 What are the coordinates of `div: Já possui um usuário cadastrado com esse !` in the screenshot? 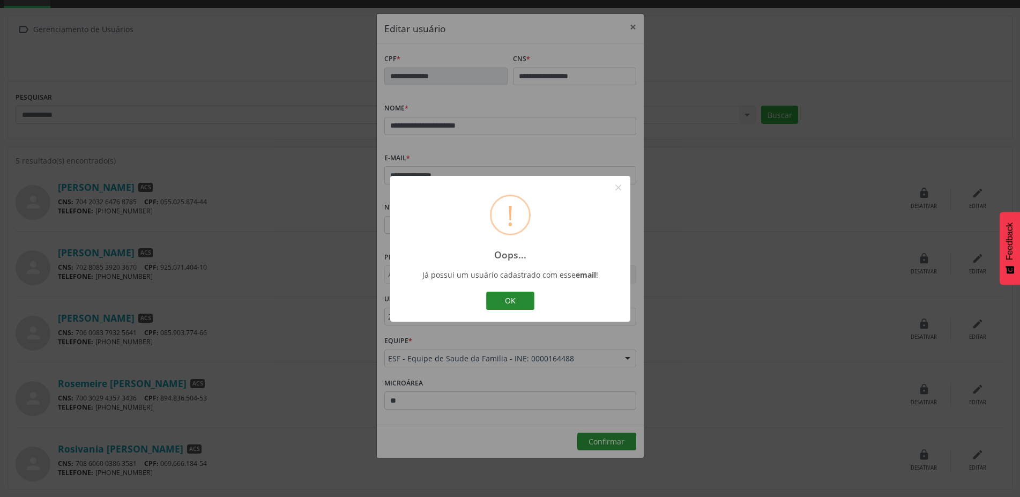 It's located at (509, 274).